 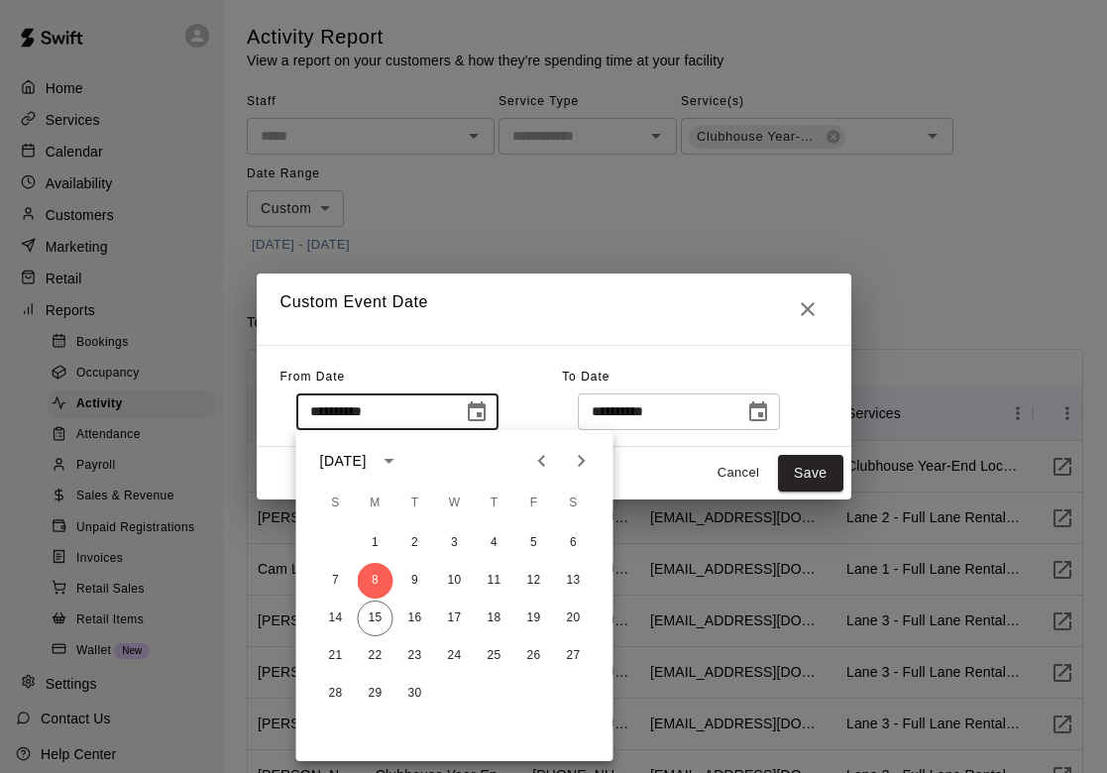 I want to click on button: 10, so click(x=455, y=581).